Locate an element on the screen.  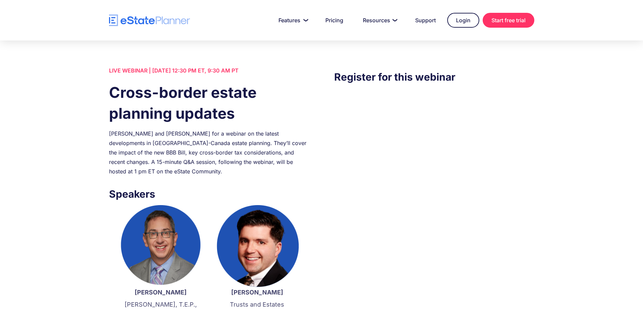
h1: Cross-border estate planning updates is located at coordinates (209, 103).